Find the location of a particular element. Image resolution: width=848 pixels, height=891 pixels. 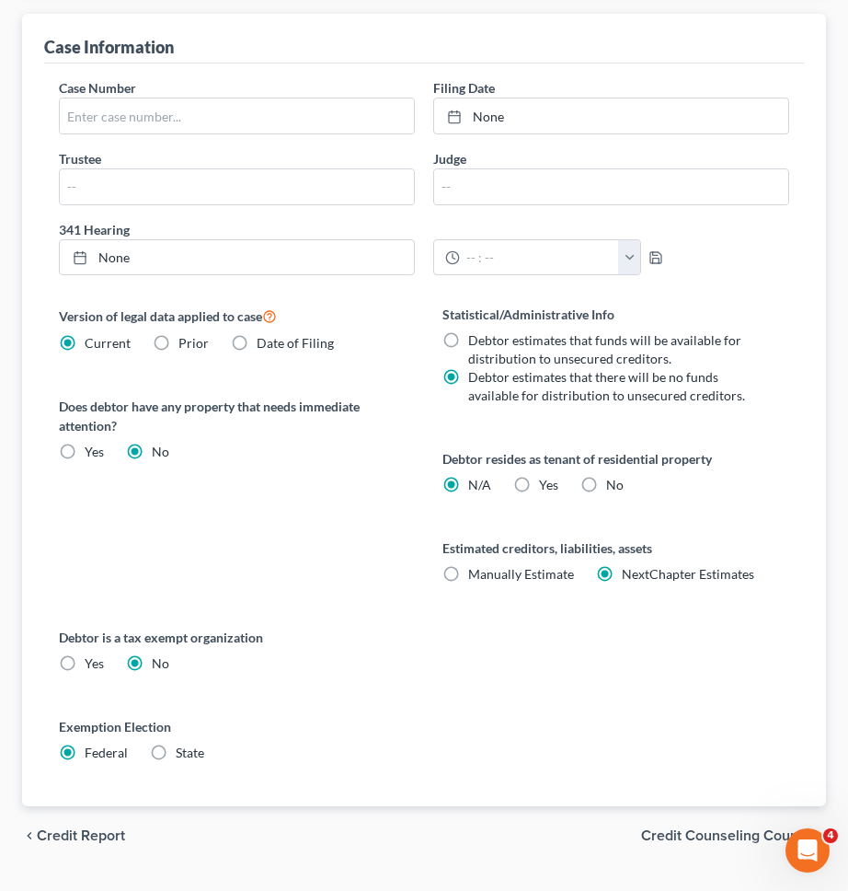

i: chevron_left is located at coordinates (29, 835).